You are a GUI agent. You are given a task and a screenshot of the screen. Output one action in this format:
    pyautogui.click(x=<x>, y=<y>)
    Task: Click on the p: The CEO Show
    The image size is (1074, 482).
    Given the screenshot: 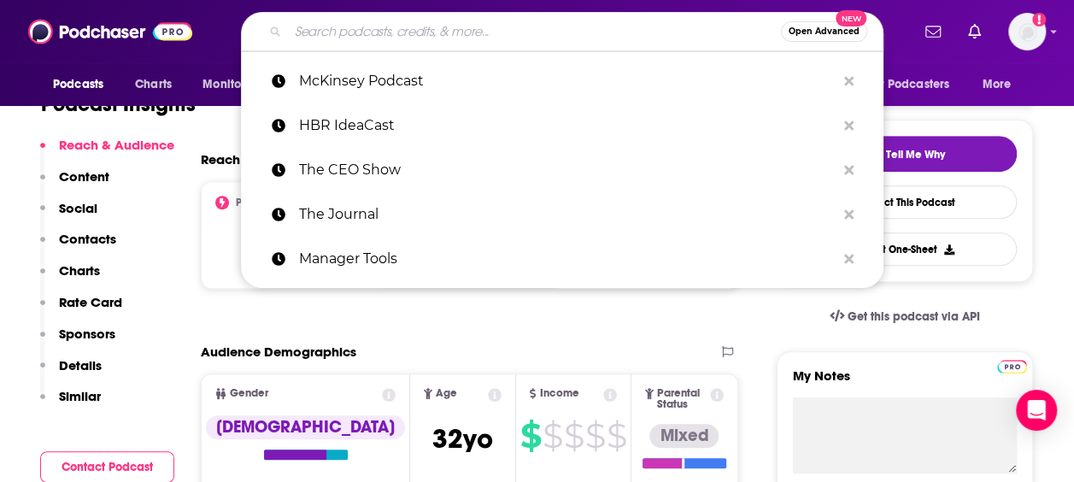 What is the action you would take?
    pyautogui.click(x=567, y=170)
    